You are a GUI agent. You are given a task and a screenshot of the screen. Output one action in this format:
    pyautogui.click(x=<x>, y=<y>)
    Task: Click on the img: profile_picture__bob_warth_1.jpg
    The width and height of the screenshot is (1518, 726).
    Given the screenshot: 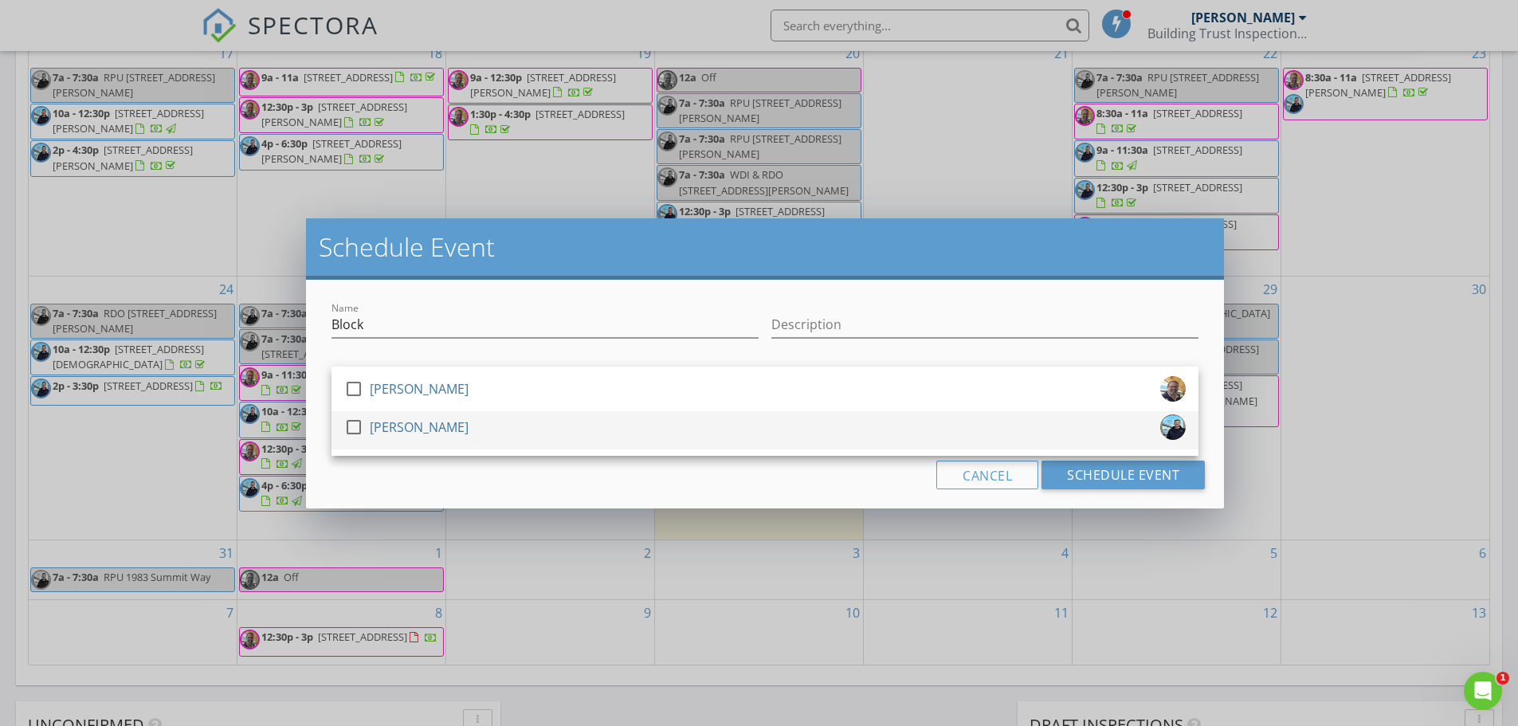 What is the action you would take?
    pyautogui.click(x=1173, y=389)
    